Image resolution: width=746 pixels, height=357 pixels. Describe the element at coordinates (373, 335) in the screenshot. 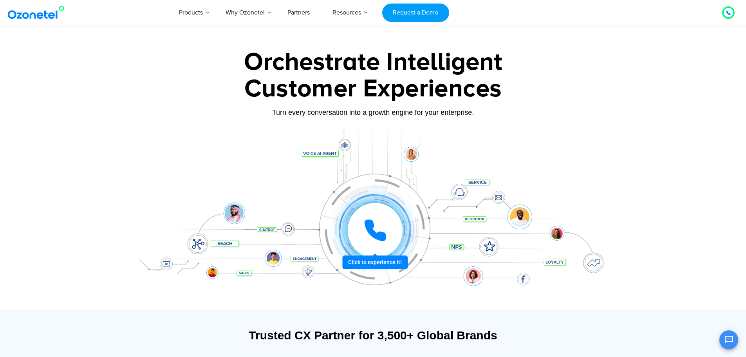

I see `div: Trusted CX Partner for 3,500+ Global Brands` at that location.